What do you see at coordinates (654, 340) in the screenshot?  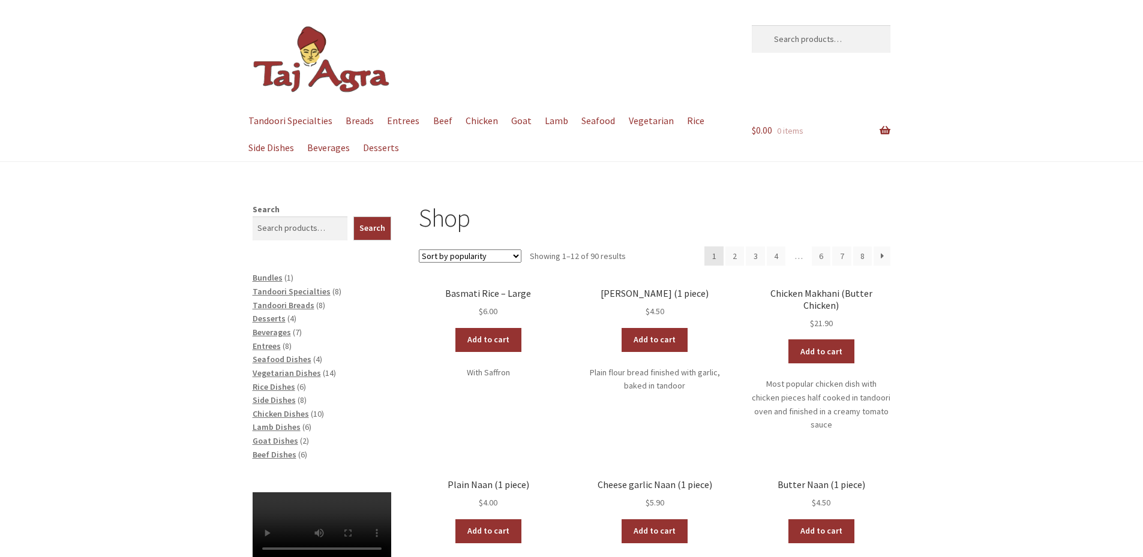 I see `a: Add to cart: “Garlic Naan (1 piece)”` at bounding box center [654, 340].